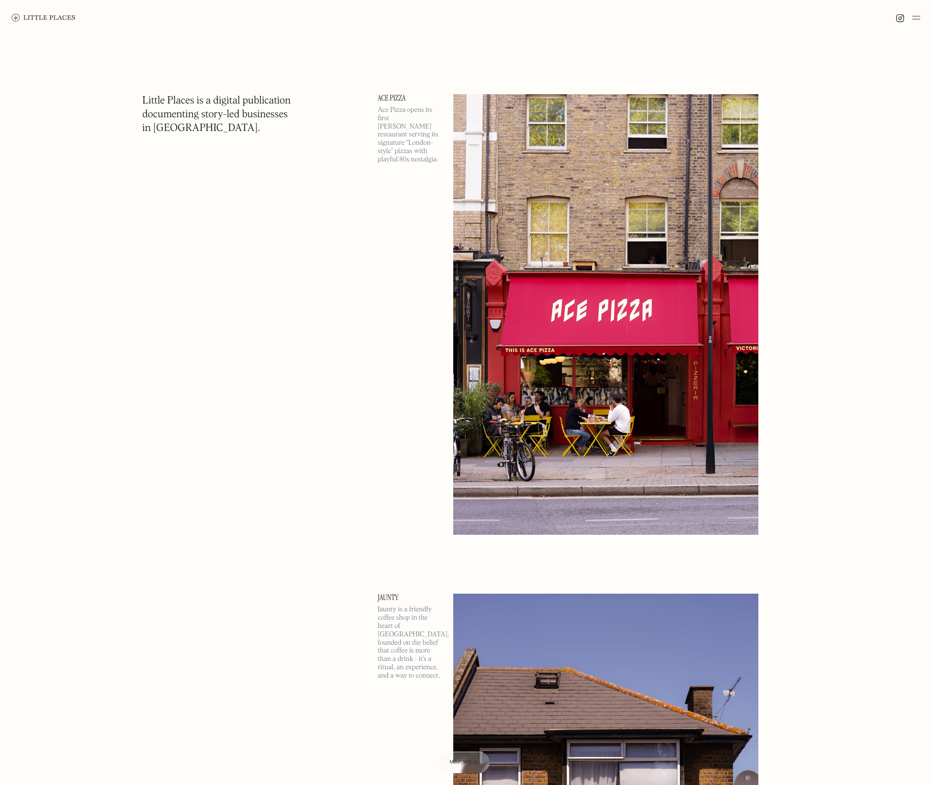  What do you see at coordinates (606, 314) in the screenshot?
I see `img: Ace Pizza` at bounding box center [606, 314].